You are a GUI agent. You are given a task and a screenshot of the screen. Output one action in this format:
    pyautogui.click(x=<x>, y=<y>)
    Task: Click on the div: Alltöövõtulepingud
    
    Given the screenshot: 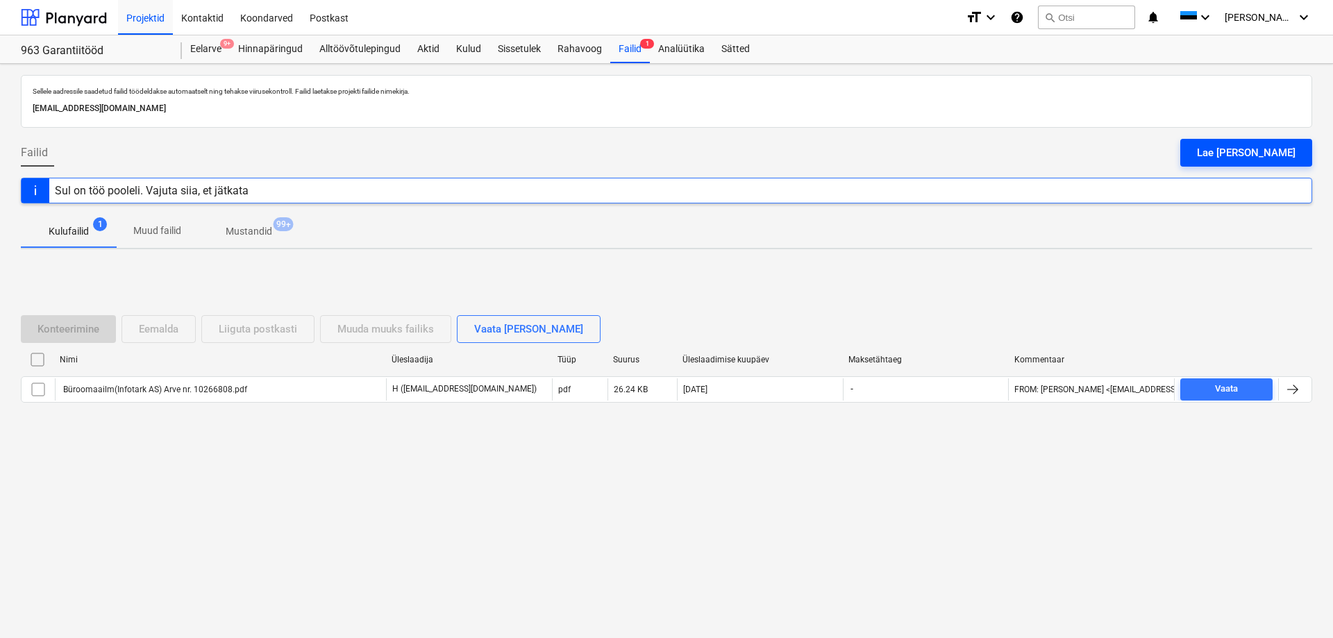 What is the action you would take?
    pyautogui.click(x=360, y=49)
    